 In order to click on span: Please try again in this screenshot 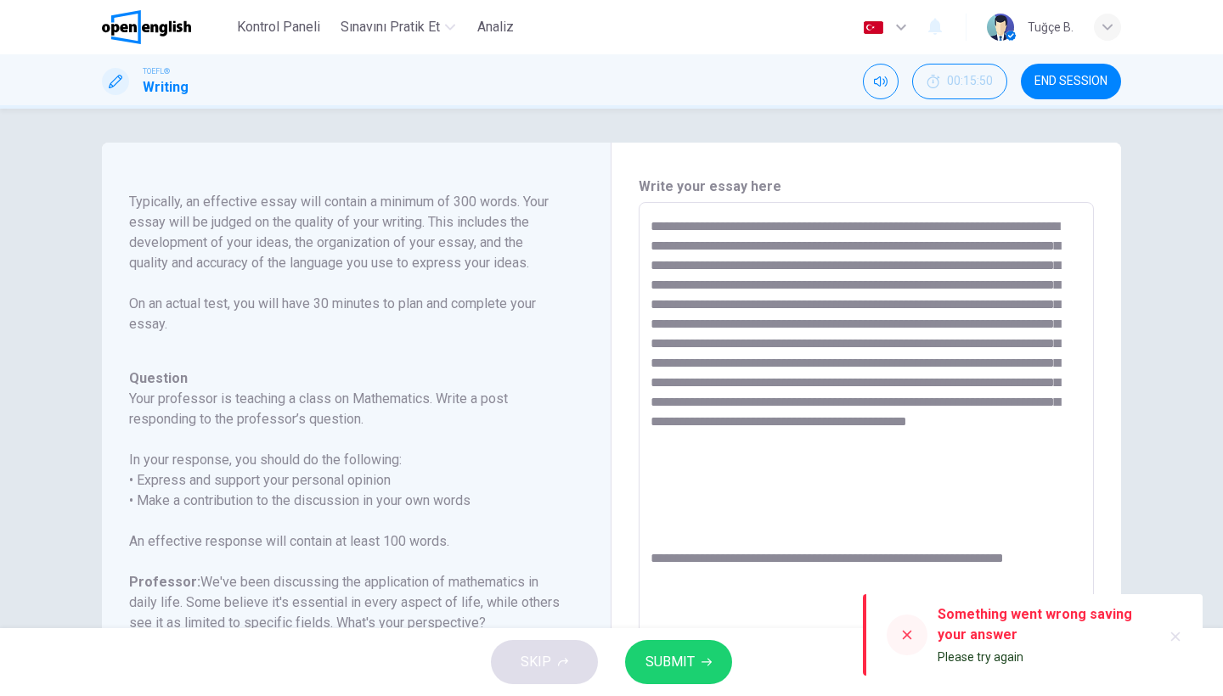, I will do `click(980, 657)`.